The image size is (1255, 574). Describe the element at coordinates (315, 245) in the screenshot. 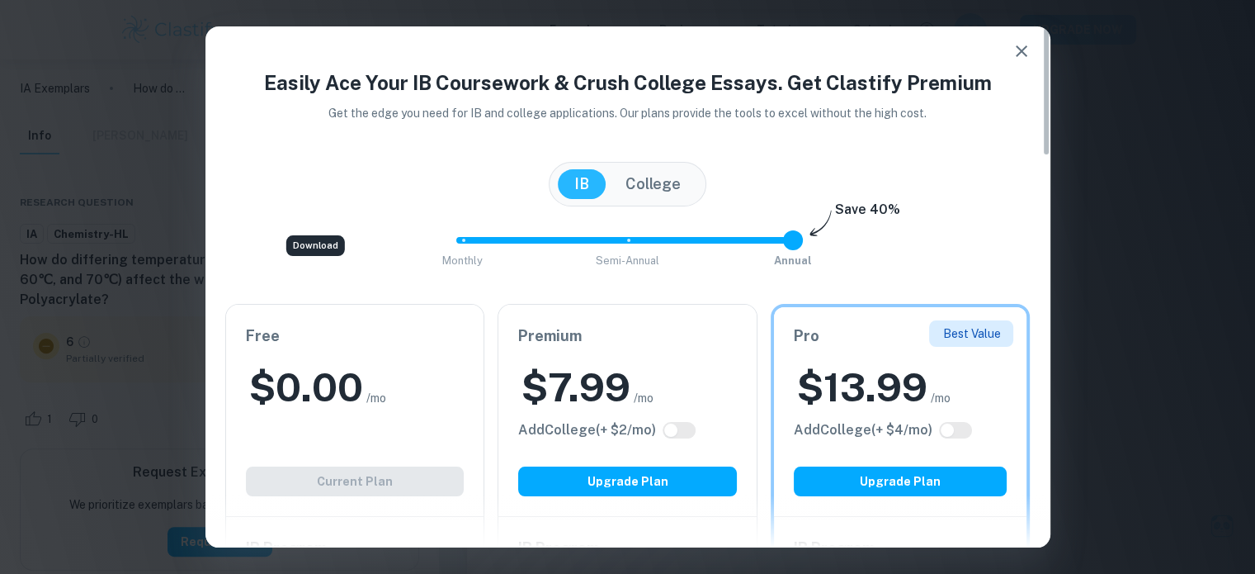

I see `div: Download` at that location.